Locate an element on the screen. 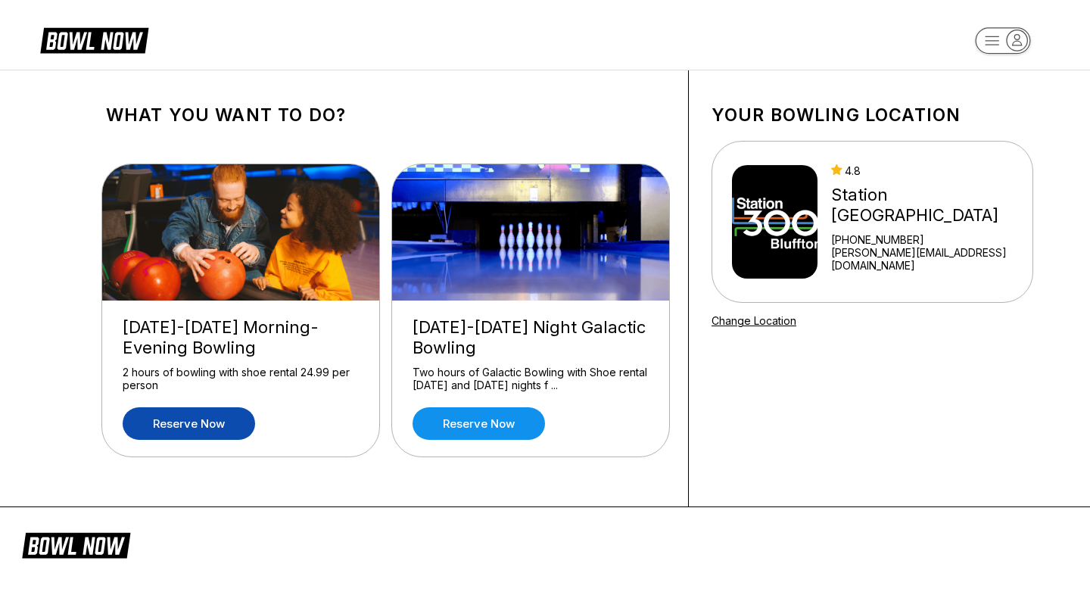  img: Friday-Sunday Morning-Evening Bowling is located at coordinates (242, 232).